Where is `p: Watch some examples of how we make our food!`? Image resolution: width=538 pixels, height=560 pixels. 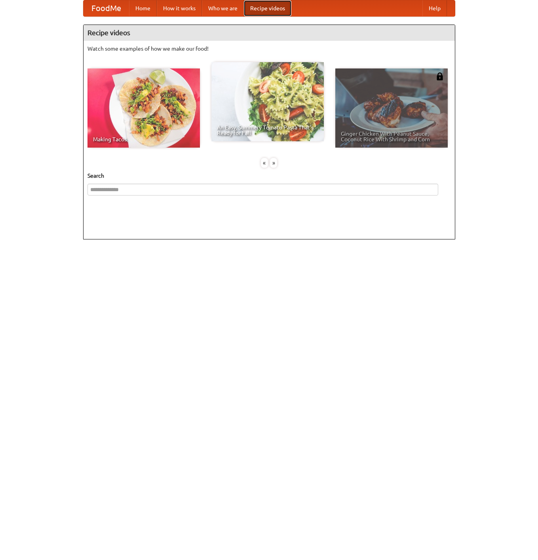
p: Watch some examples of how we make our food! is located at coordinates (269, 49).